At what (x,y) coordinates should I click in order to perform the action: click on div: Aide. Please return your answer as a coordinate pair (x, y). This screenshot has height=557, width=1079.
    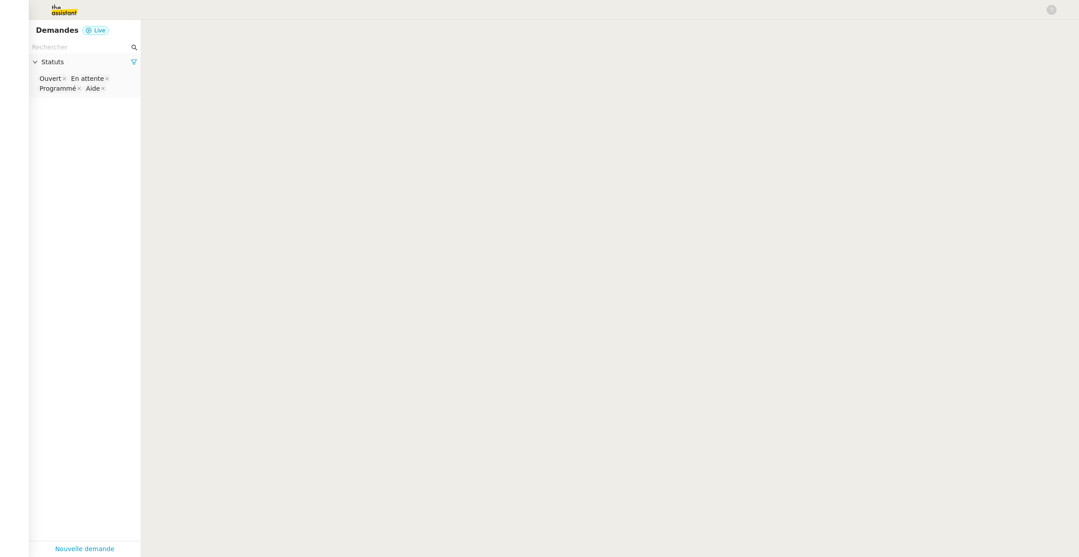
    Looking at the image, I should click on (93, 89).